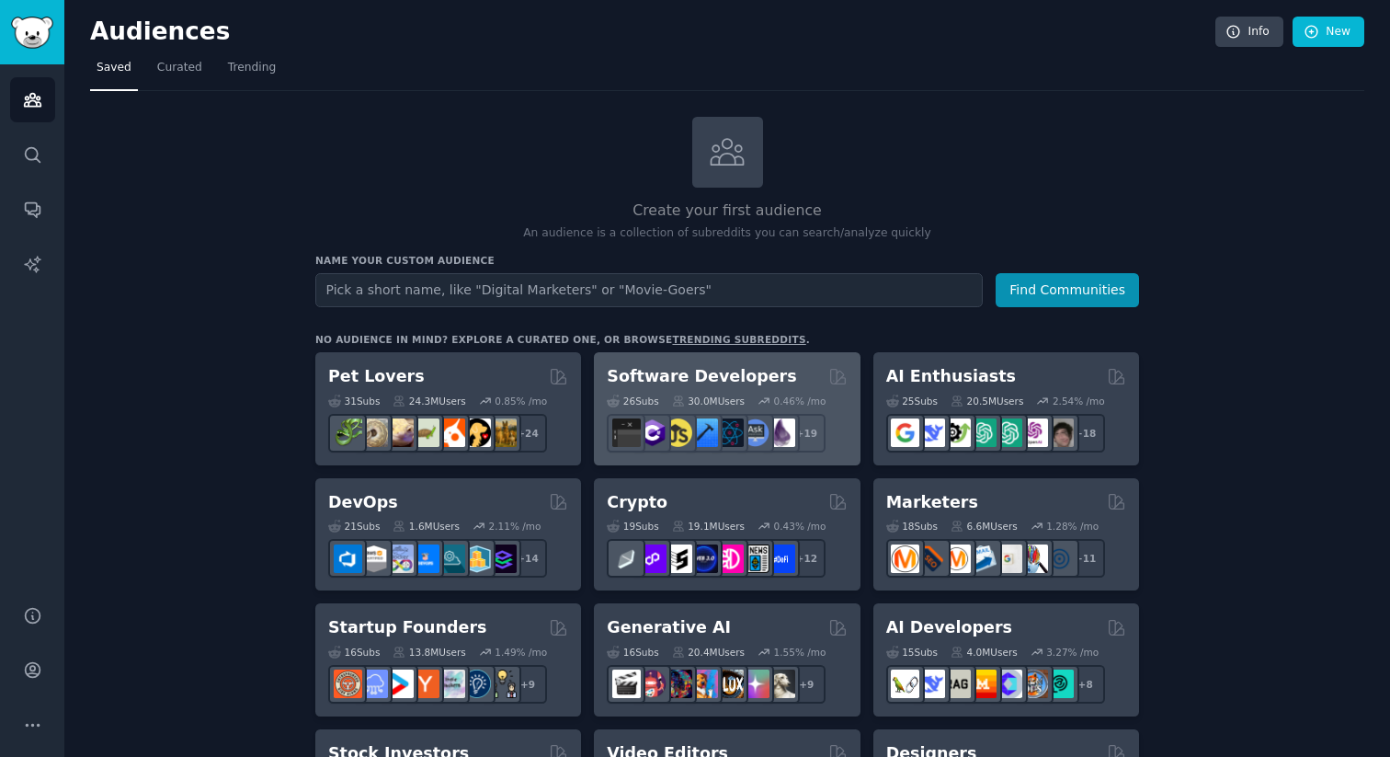 The width and height of the screenshot is (1390, 757). I want to click on img: AWS_Certified_Experts, so click(373, 558).